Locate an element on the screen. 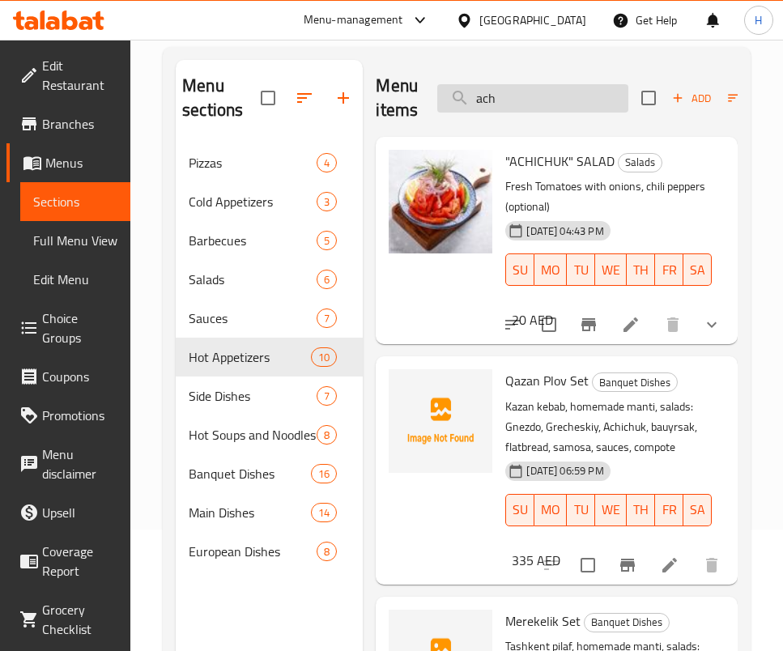 The height and width of the screenshot is (651, 783). p: Fresh Tomatoes with onions, chili peppers (optional) is located at coordinates (608, 197).